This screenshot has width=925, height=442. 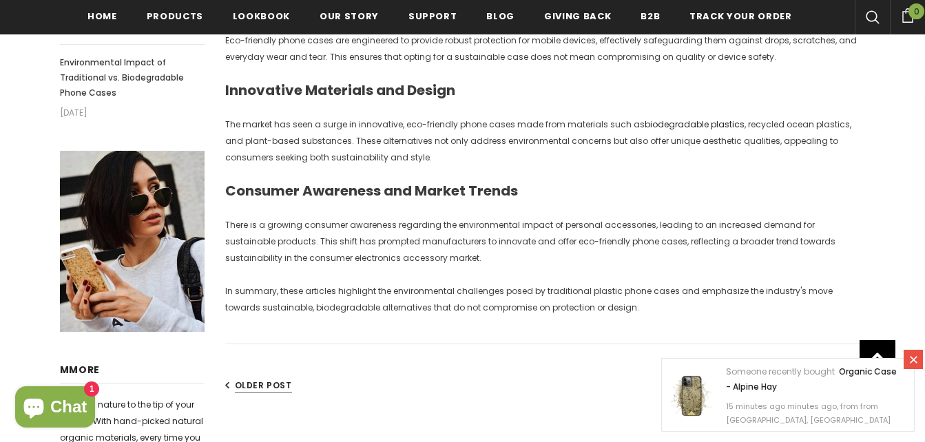 What do you see at coordinates (545, 90) in the screenshot?
I see `h3: Innovative Materials and Design` at bounding box center [545, 90].